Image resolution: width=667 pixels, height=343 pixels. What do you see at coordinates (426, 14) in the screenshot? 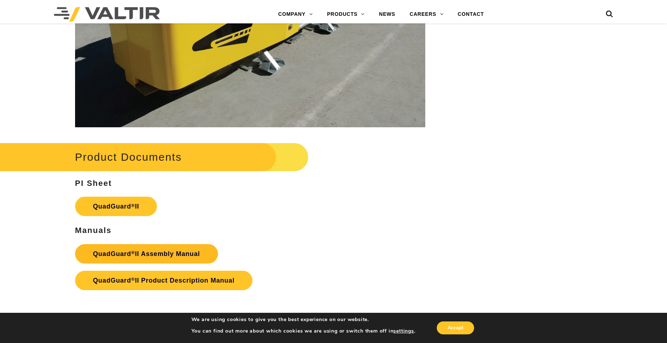
I see `a: CAREERS` at bounding box center [426, 14].